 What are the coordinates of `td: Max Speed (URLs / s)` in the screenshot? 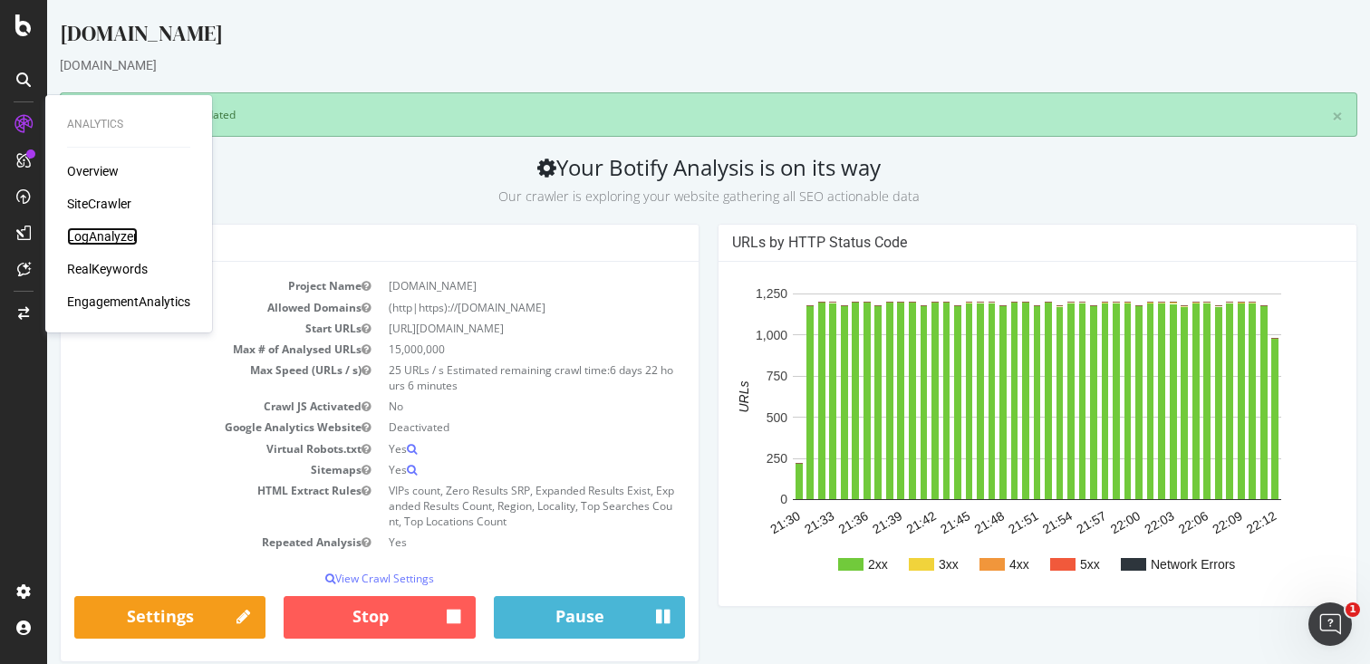 It's located at (179, 378).